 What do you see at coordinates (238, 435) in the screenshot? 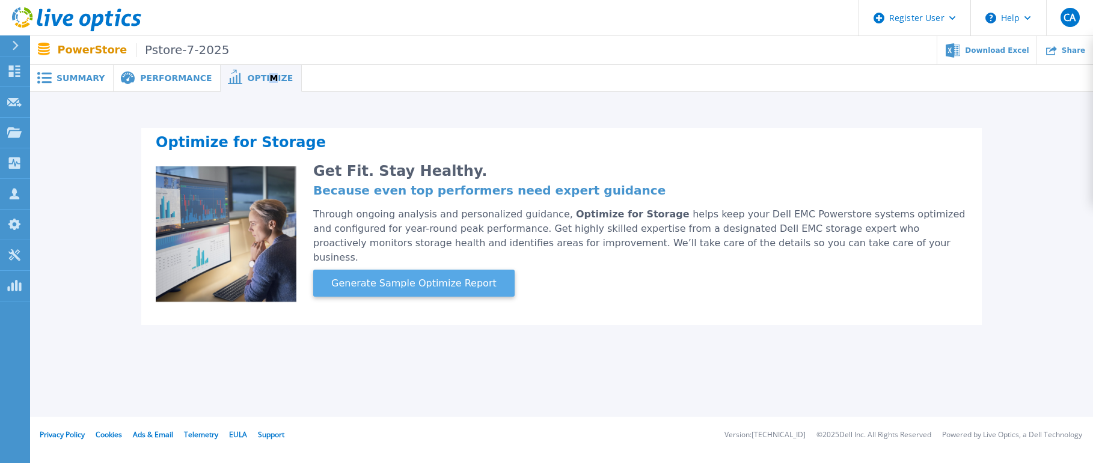
I see `a: EULA` at bounding box center [238, 435].